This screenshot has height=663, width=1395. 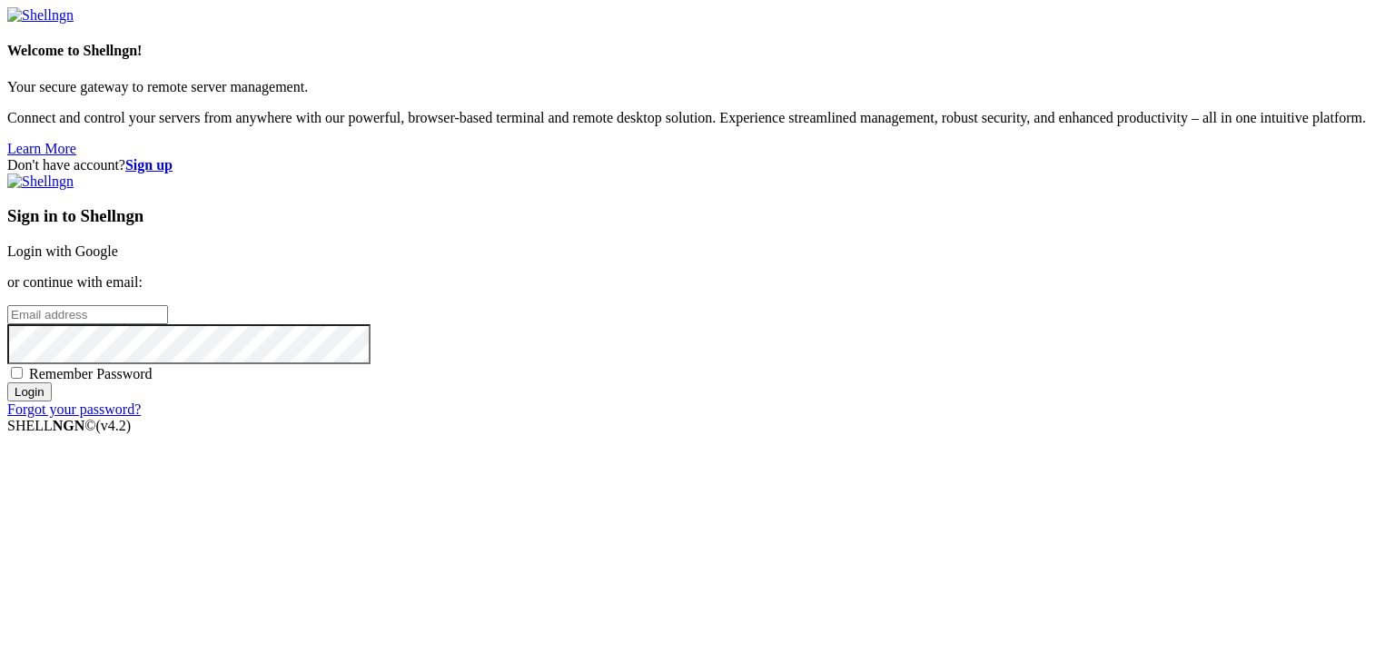 I want to click on a: Sign up, so click(x=149, y=164).